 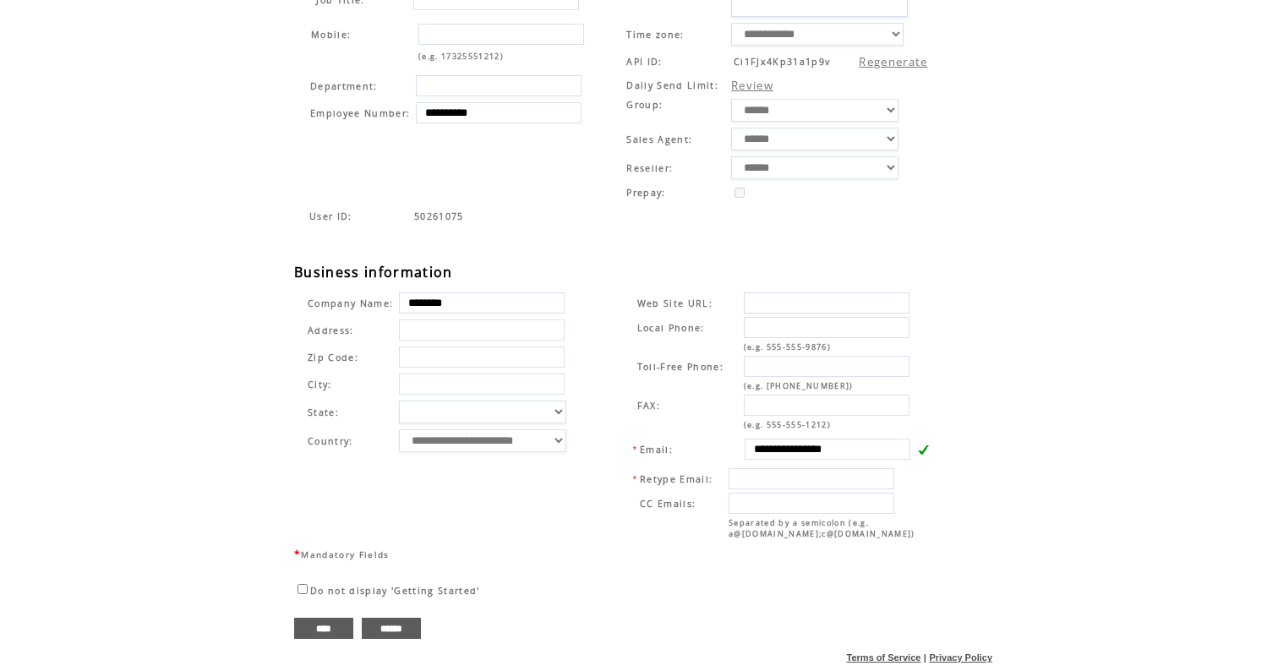 What do you see at coordinates (350, 303) in the screenshot?
I see `span: Company Name:` at bounding box center [350, 303].